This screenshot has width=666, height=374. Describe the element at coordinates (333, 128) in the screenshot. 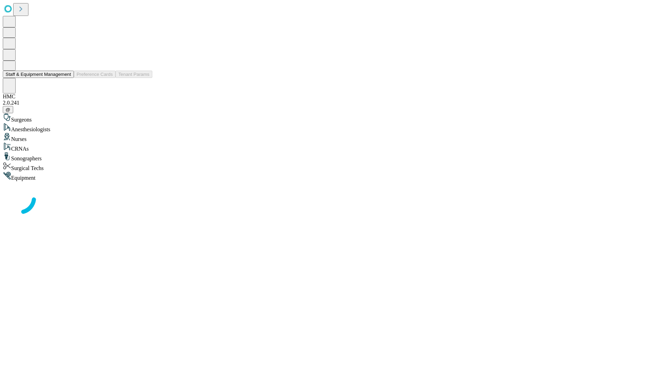

I see `div: Anesthesiologists` at that location.